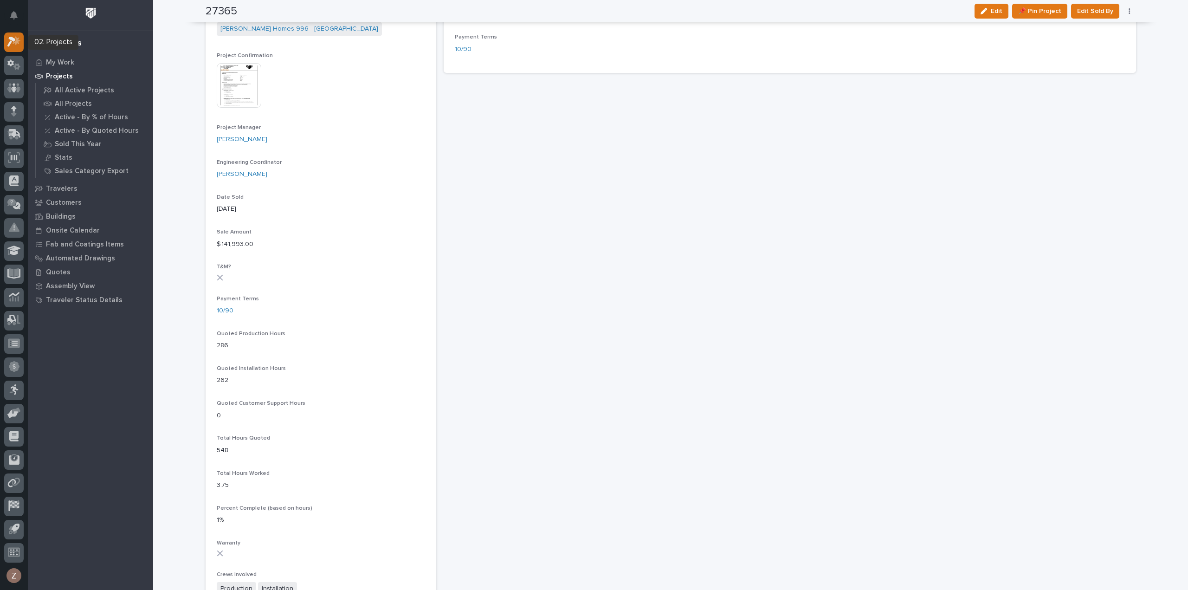 The height and width of the screenshot is (590, 1188). Describe the element at coordinates (91, 171) in the screenshot. I see `p: Sales Category Export` at that location.